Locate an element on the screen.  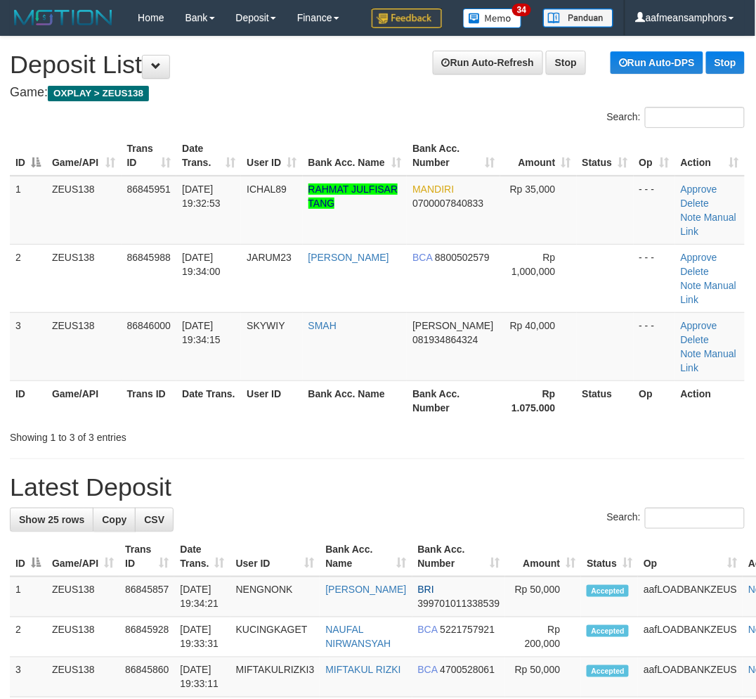
th: Trans ID is located at coordinates (149, 400).